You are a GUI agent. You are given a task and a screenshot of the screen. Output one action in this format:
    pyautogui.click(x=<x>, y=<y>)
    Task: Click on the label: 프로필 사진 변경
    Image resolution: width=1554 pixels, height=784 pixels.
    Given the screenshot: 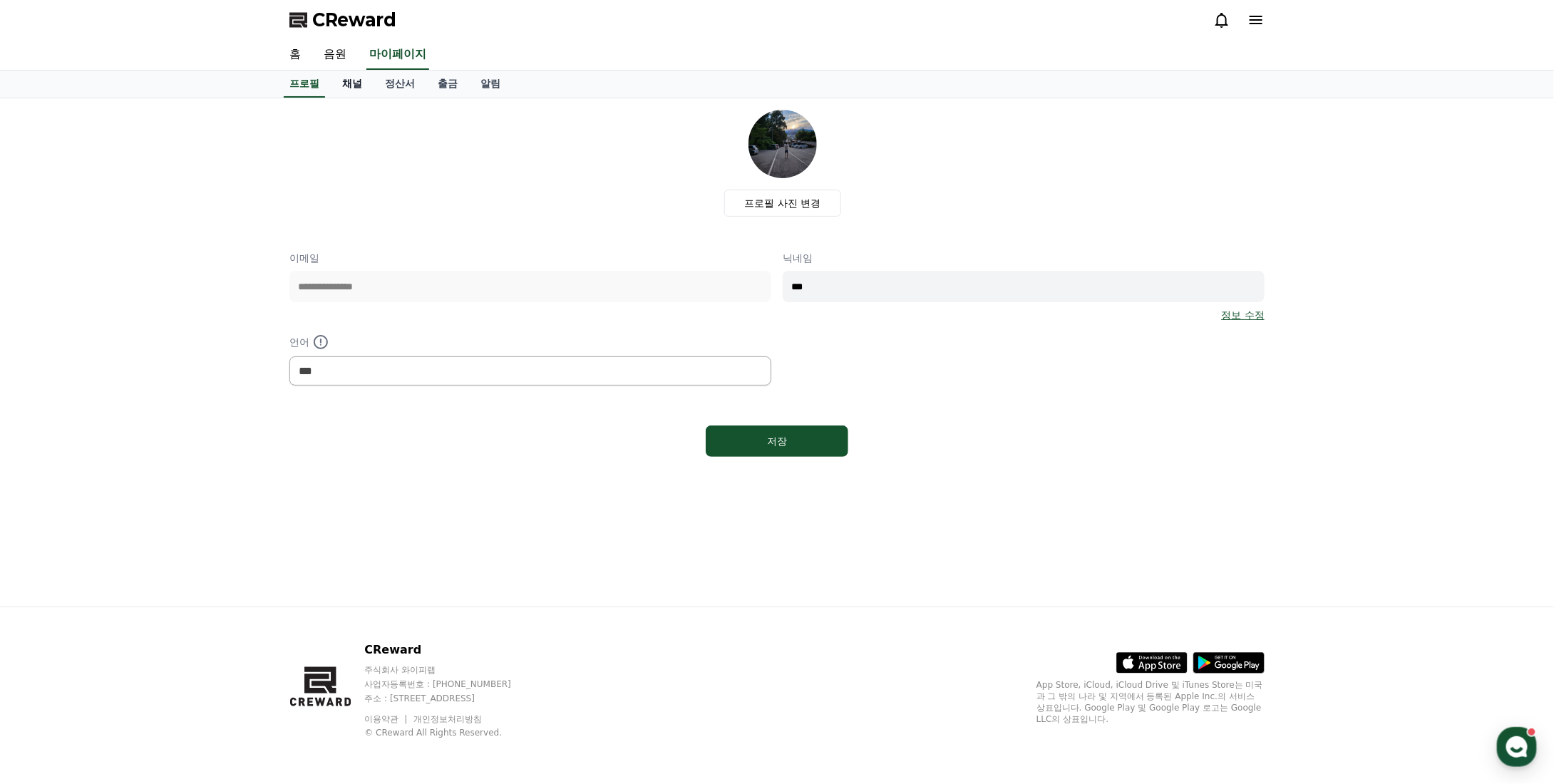 What is the action you would take?
    pyautogui.click(x=782, y=203)
    